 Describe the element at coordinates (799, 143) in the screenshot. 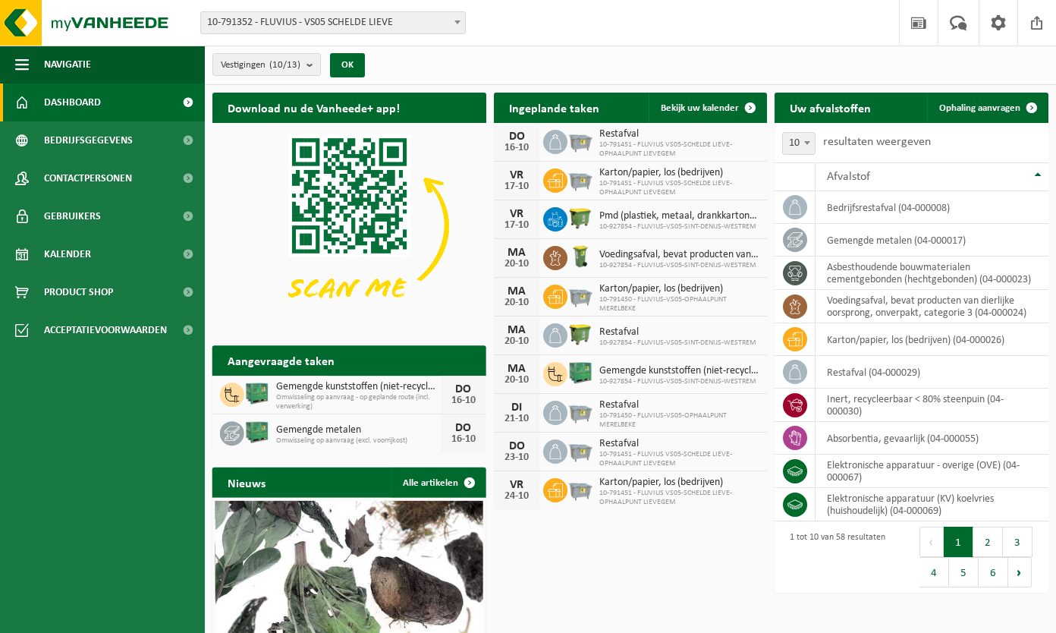

I see `span: 10` at that location.